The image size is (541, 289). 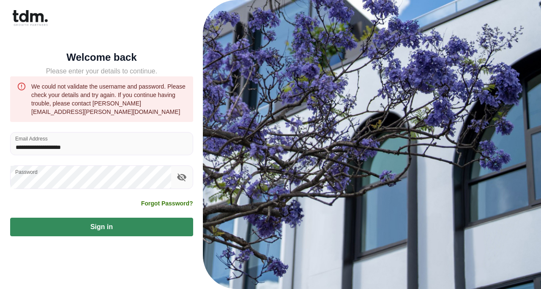 What do you see at coordinates (31, 139) in the screenshot?
I see `label: Email Address` at bounding box center [31, 139].